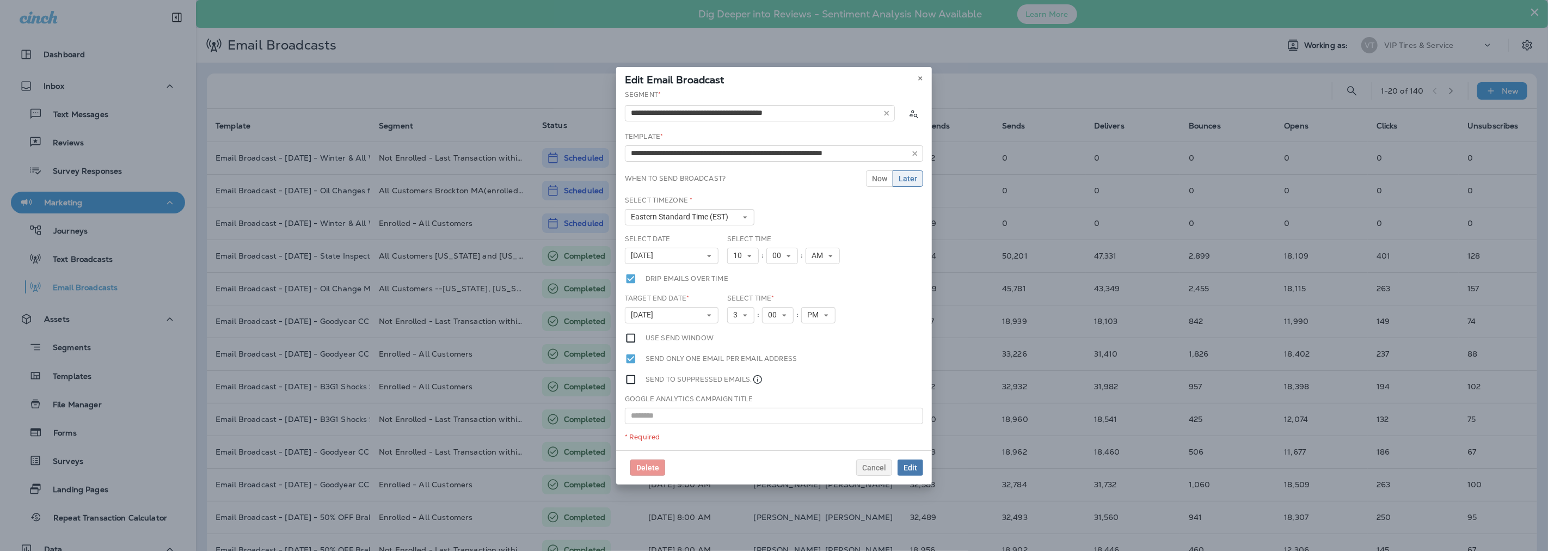  What do you see at coordinates (908, 178) in the screenshot?
I see `button: Later` at bounding box center [908, 178].